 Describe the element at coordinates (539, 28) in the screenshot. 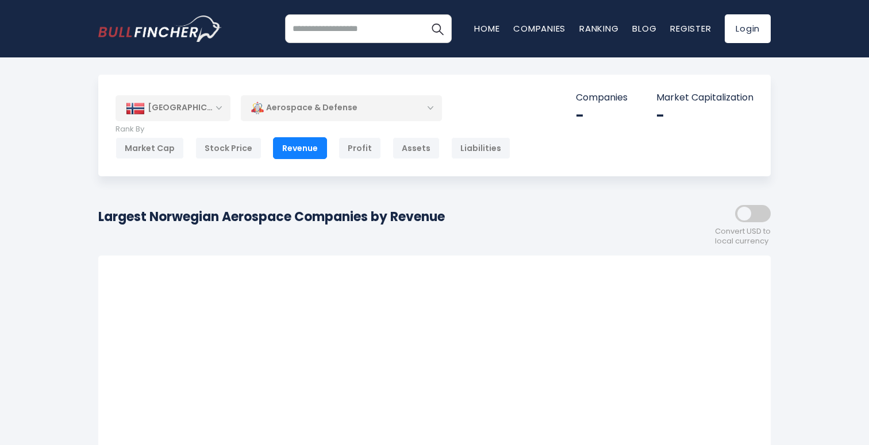

I see `a: Companies` at that location.